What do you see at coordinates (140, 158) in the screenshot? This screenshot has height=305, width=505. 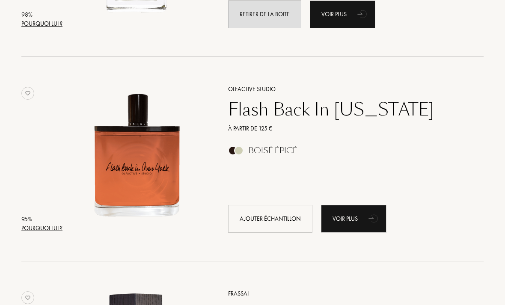 I see `a: Flash Back In New York Olfactive Studio` at bounding box center [140, 158].